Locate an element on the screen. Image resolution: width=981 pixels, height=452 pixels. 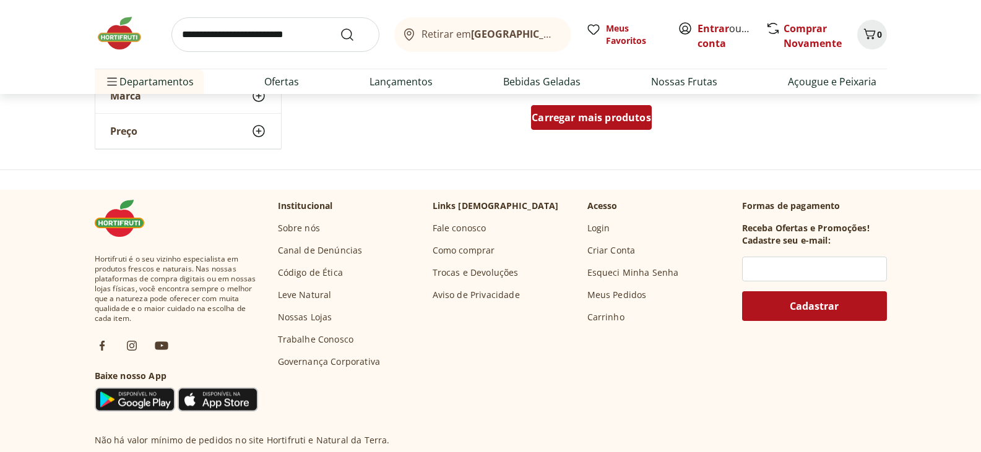
img: App Store Icon is located at coordinates (218, 400).